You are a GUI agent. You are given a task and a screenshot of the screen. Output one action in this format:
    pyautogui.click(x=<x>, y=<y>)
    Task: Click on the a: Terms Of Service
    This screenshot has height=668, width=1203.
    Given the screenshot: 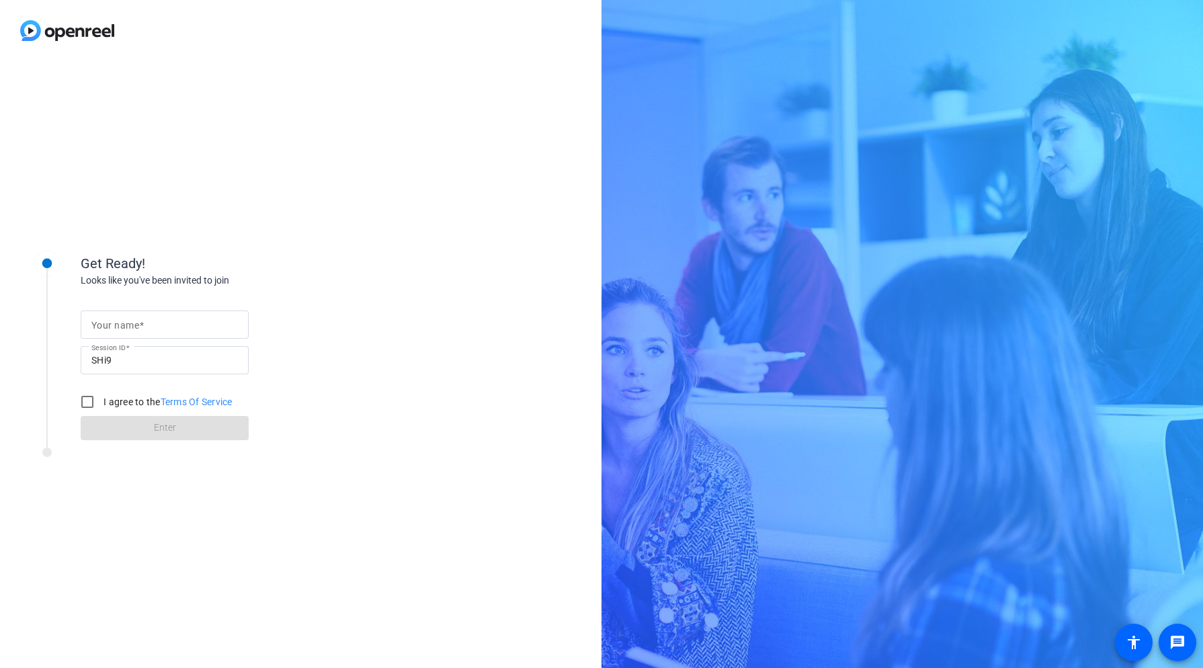 What is the action you would take?
    pyautogui.click(x=196, y=402)
    